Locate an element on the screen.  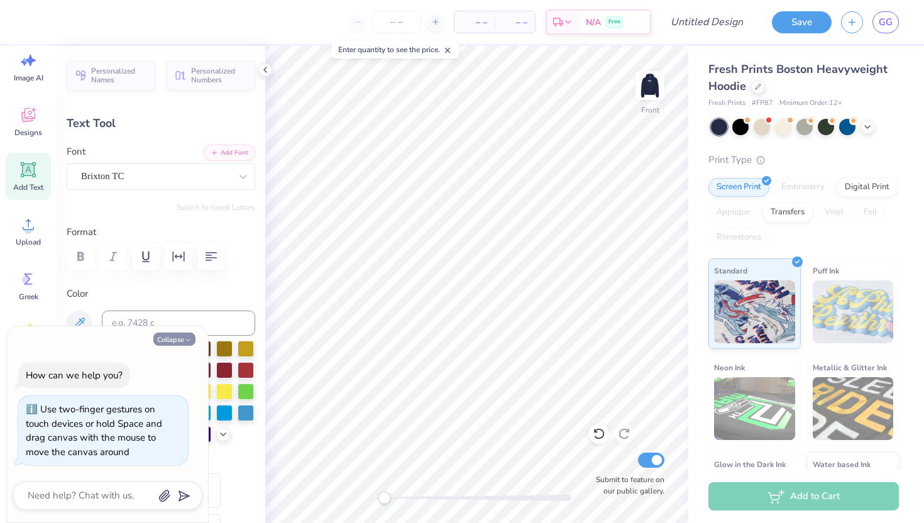
span: Standard is located at coordinates (730, 270).